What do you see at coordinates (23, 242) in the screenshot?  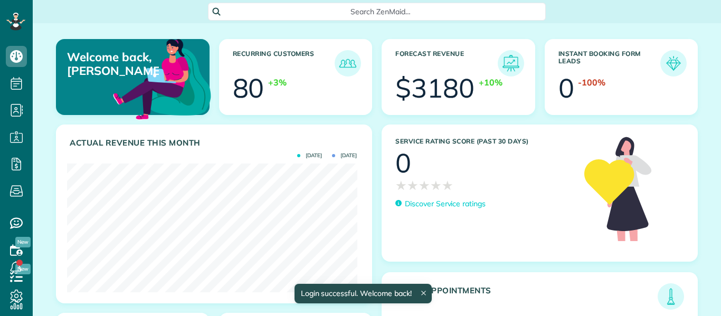 I see `span: New` at bounding box center [23, 242].